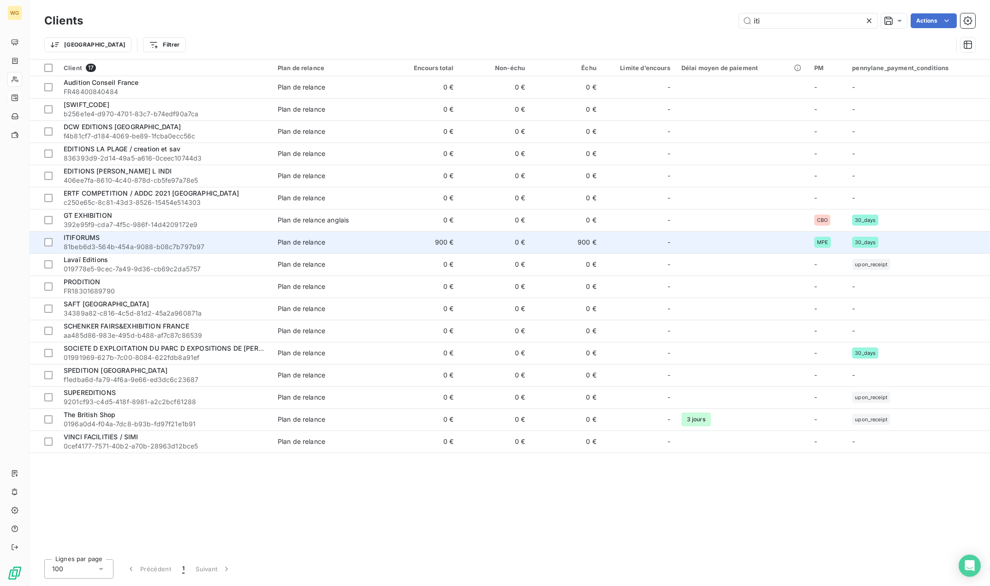  What do you see at coordinates (165, 136) in the screenshot?
I see `span: f4b81cf7-d184-4069-be89-1fcba0ecc56c` at bounding box center [165, 136].